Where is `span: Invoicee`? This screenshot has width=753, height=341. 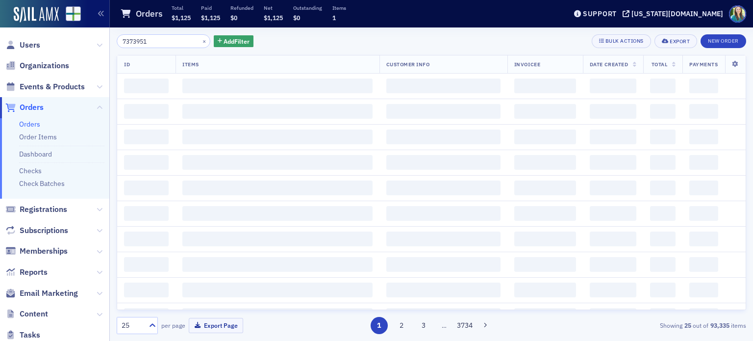
span: Invoicee is located at coordinates (527, 64).